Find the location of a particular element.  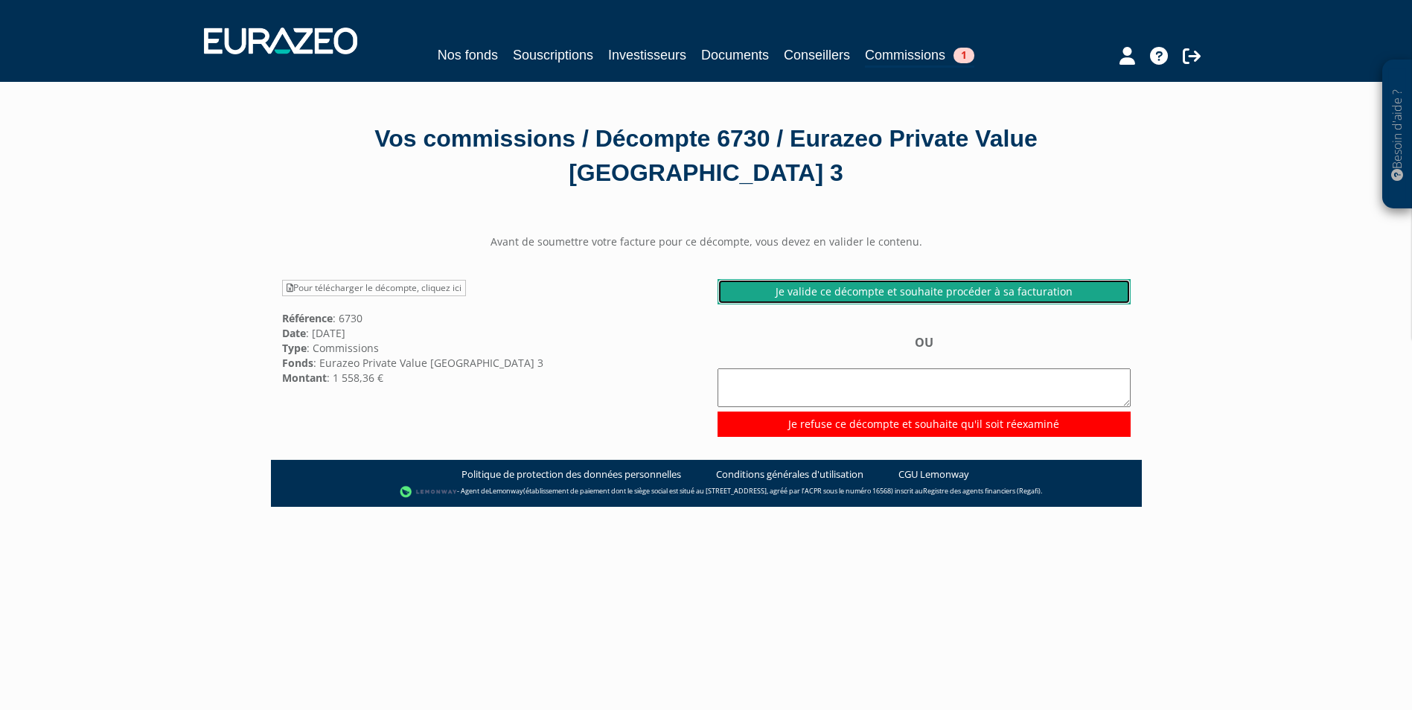

a: Documents is located at coordinates (735, 55).